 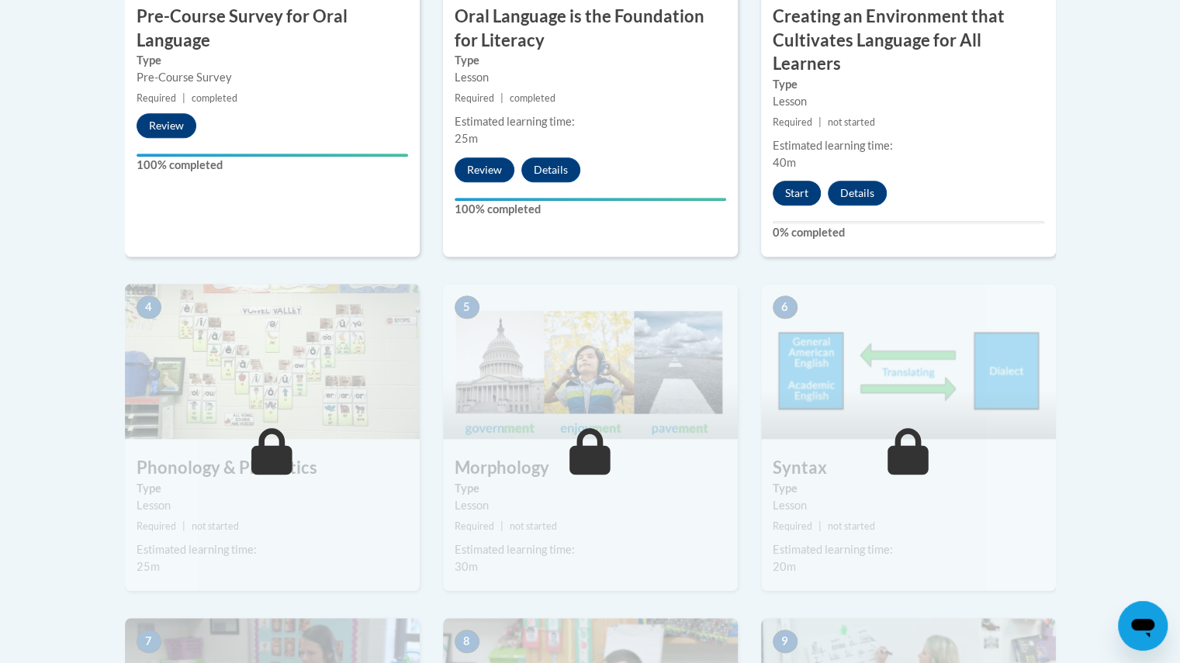 I want to click on h3: Phonology & Phonetics, so click(x=272, y=468).